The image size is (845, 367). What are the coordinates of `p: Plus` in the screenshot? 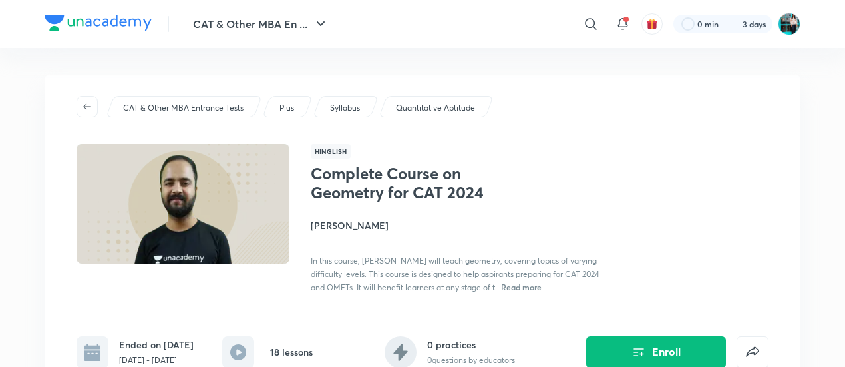 It's located at (287, 108).